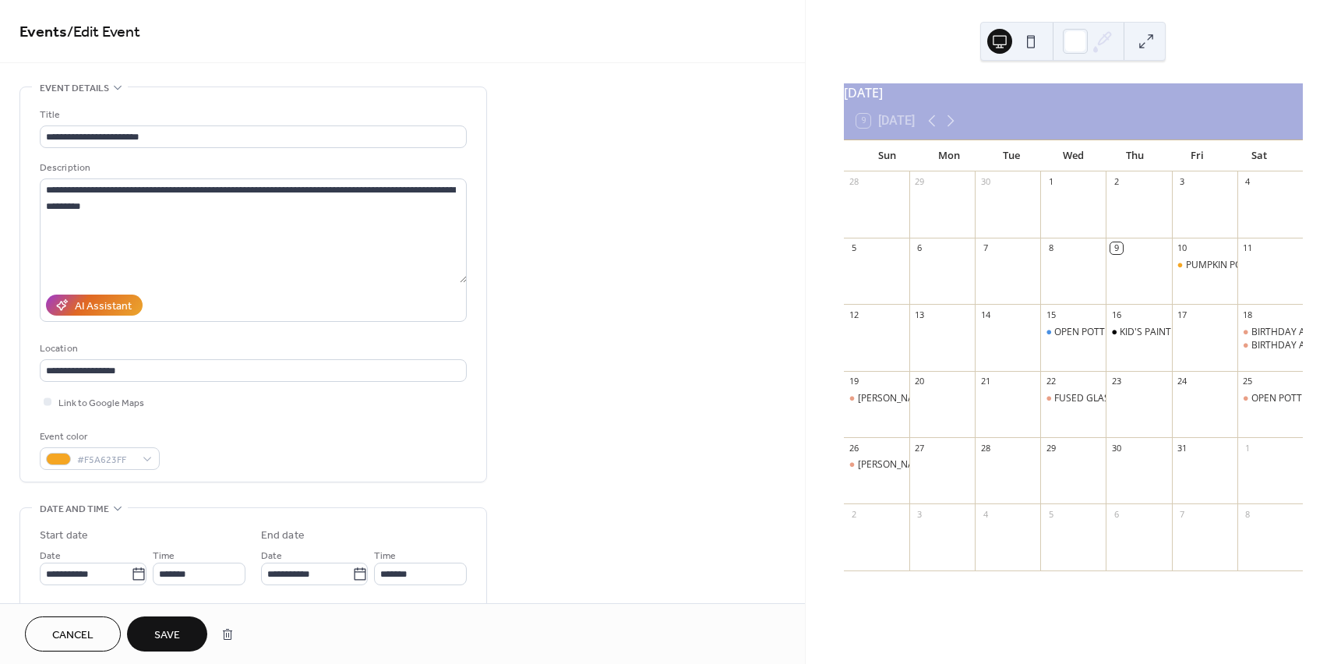 This screenshot has height=664, width=1341. What do you see at coordinates (919, 314) in the screenshot?
I see `div: 13` at bounding box center [919, 314].